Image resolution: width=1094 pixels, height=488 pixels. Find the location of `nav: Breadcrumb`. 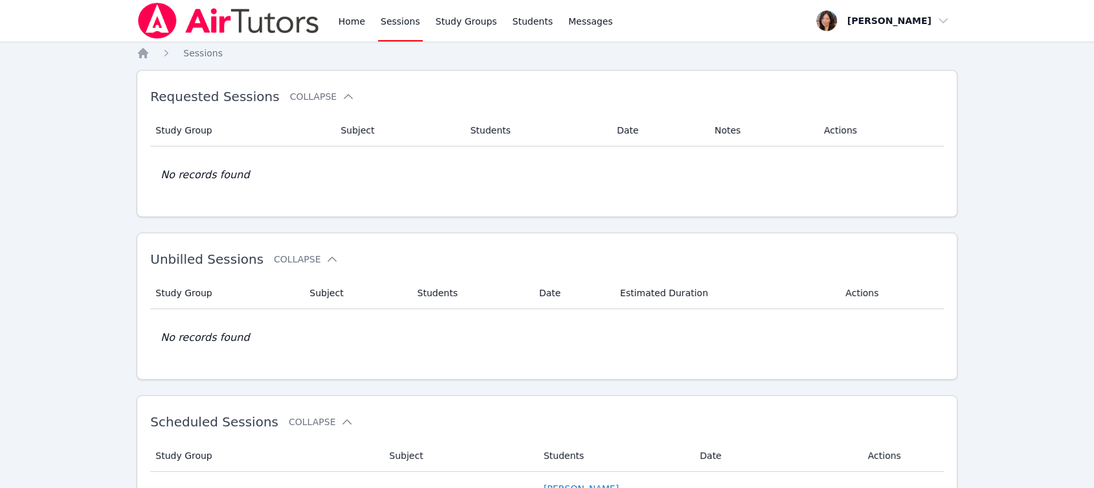

nav: Breadcrumb is located at coordinates (547, 53).